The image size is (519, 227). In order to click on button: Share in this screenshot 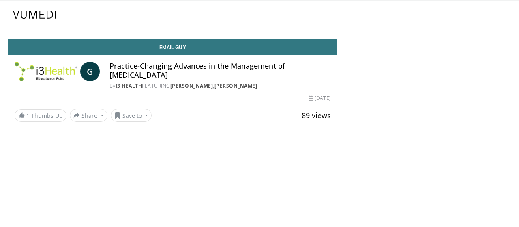, I will do `click(88, 115)`.